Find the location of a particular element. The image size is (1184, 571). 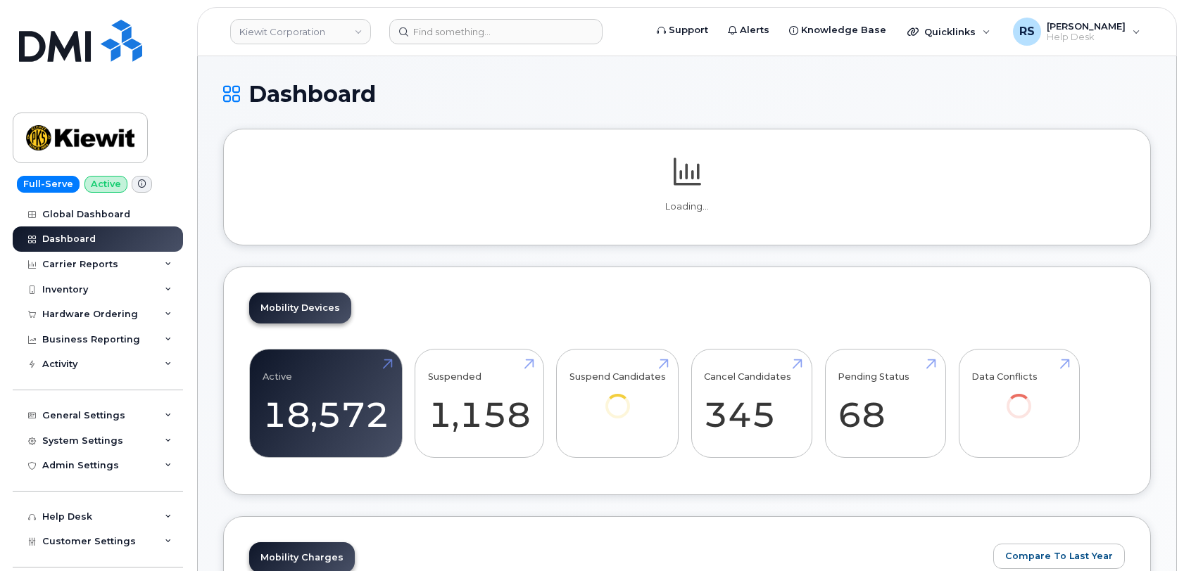

a: Mobility Devices is located at coordinates (300, 308).